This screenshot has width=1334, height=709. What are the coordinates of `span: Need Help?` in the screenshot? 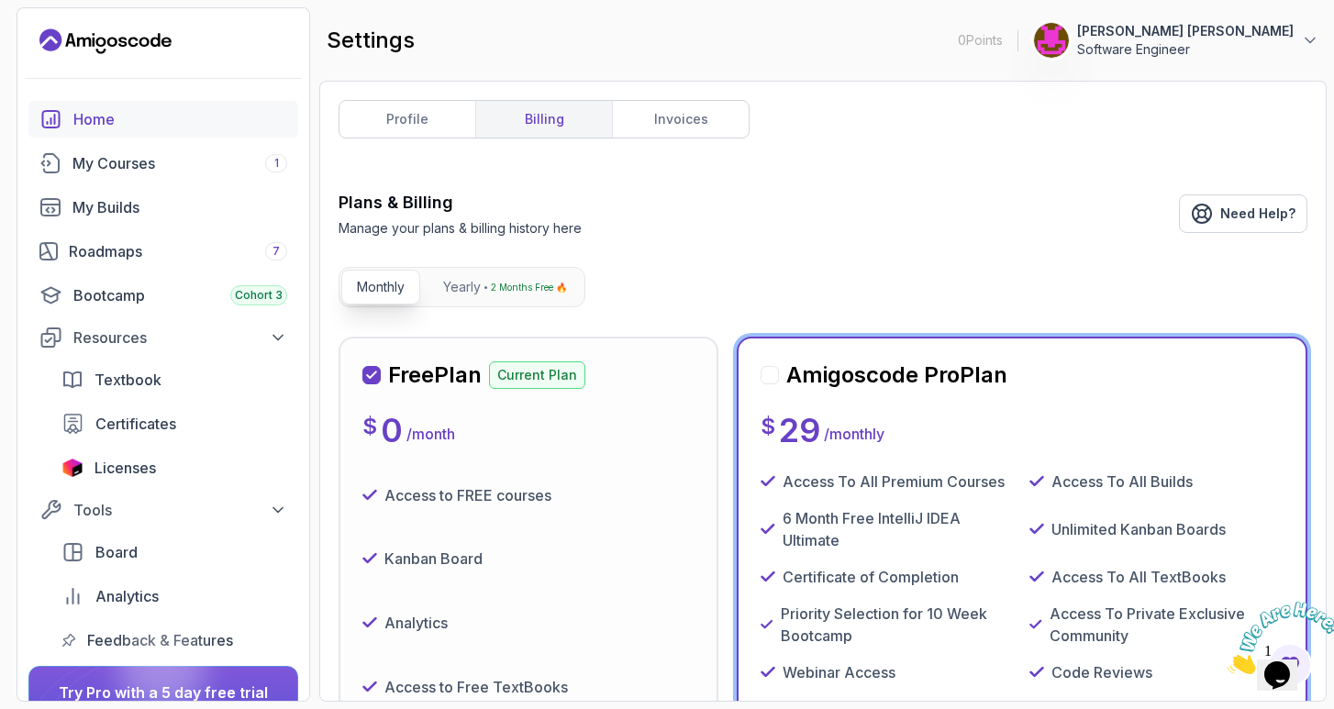 It's located at (1257, 214).